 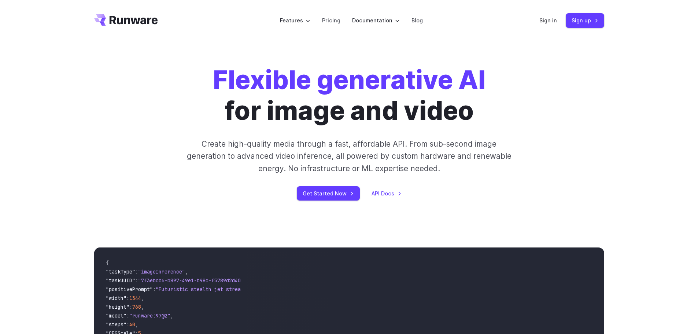 What do you see at coordinates (295, 20) in the screenshot?
I see `label: Features` at bounding box center [295, 20].